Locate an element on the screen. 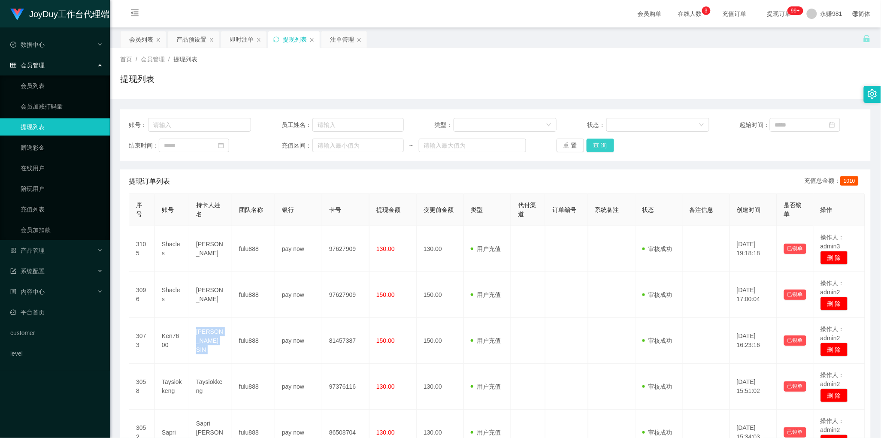 The image size is (881, 438). span: 序号 is located at coordinates (139, 209).